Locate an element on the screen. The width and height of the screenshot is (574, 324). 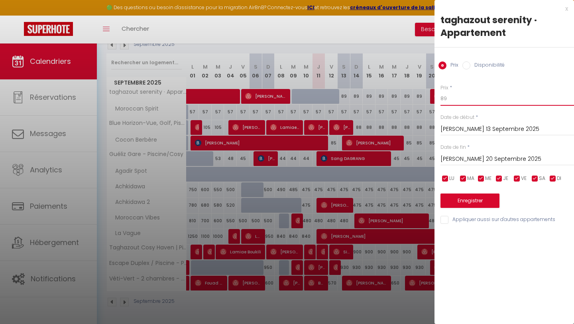
label: Disponibilité is located at coordinates (487, 66).